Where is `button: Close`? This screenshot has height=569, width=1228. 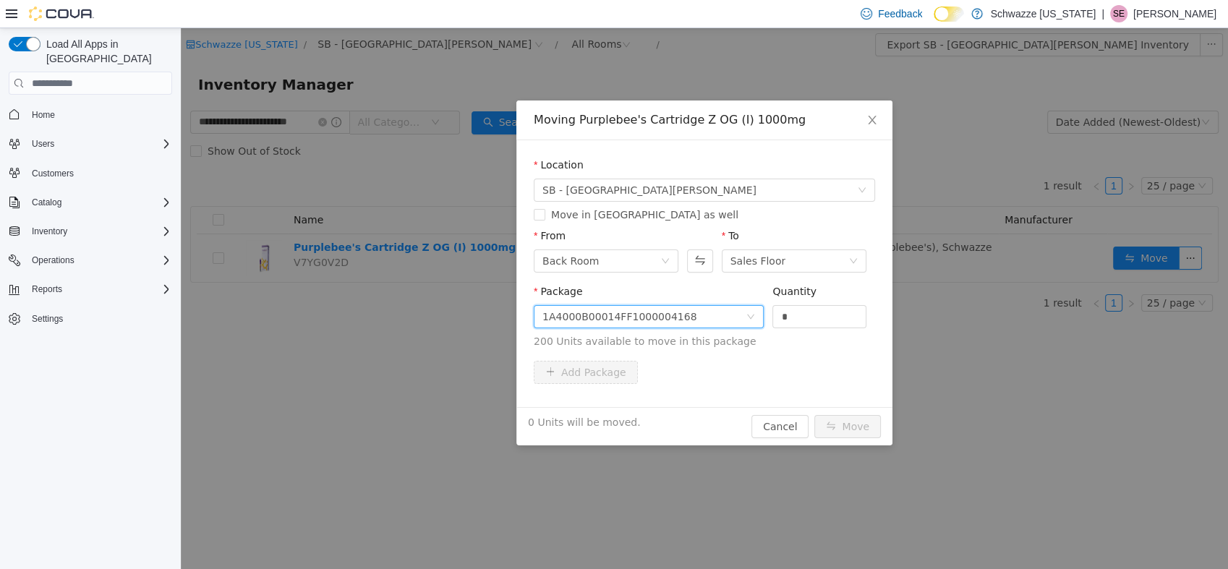 button: Close is located at coordinates (691, 93).